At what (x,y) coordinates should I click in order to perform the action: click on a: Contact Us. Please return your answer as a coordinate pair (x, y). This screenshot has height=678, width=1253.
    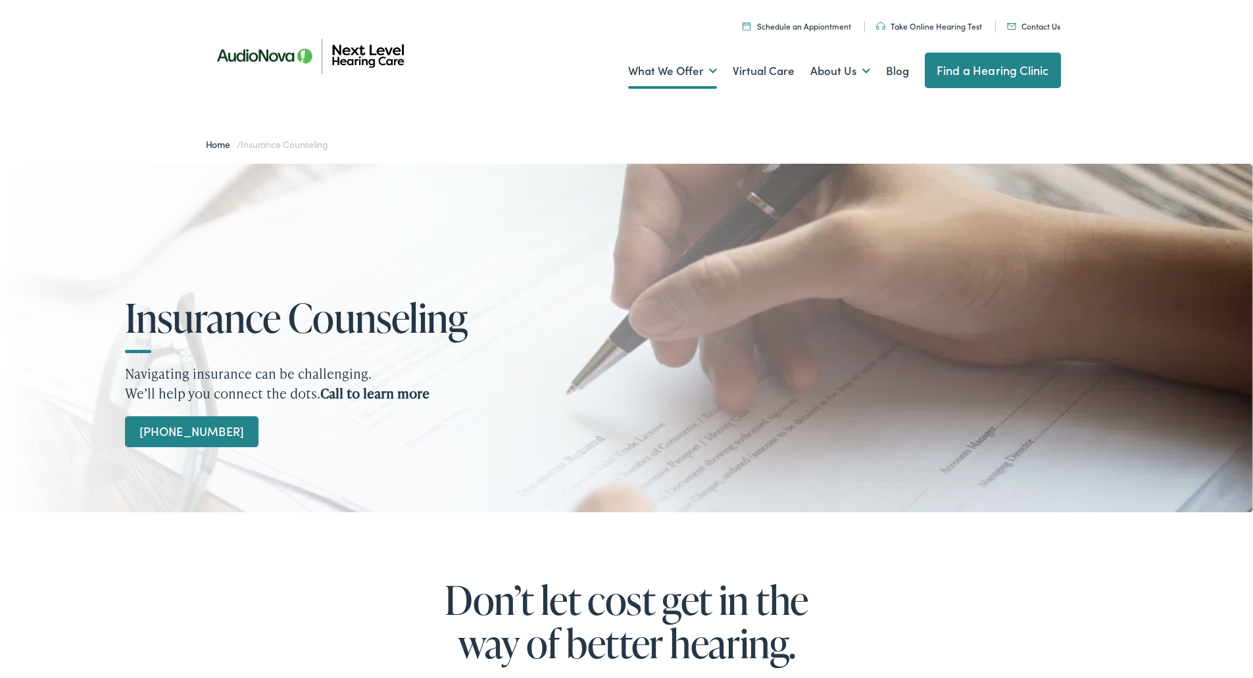
    Looking at the image, I should click on (1033, 26).